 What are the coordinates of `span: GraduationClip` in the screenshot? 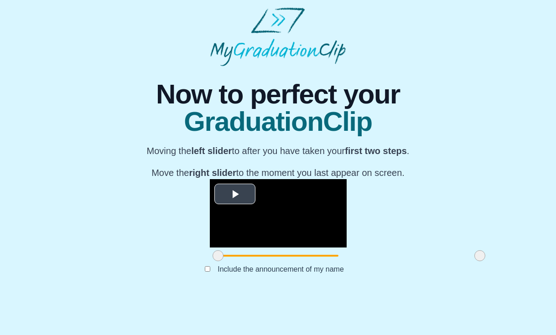 It's located at (278, 122).